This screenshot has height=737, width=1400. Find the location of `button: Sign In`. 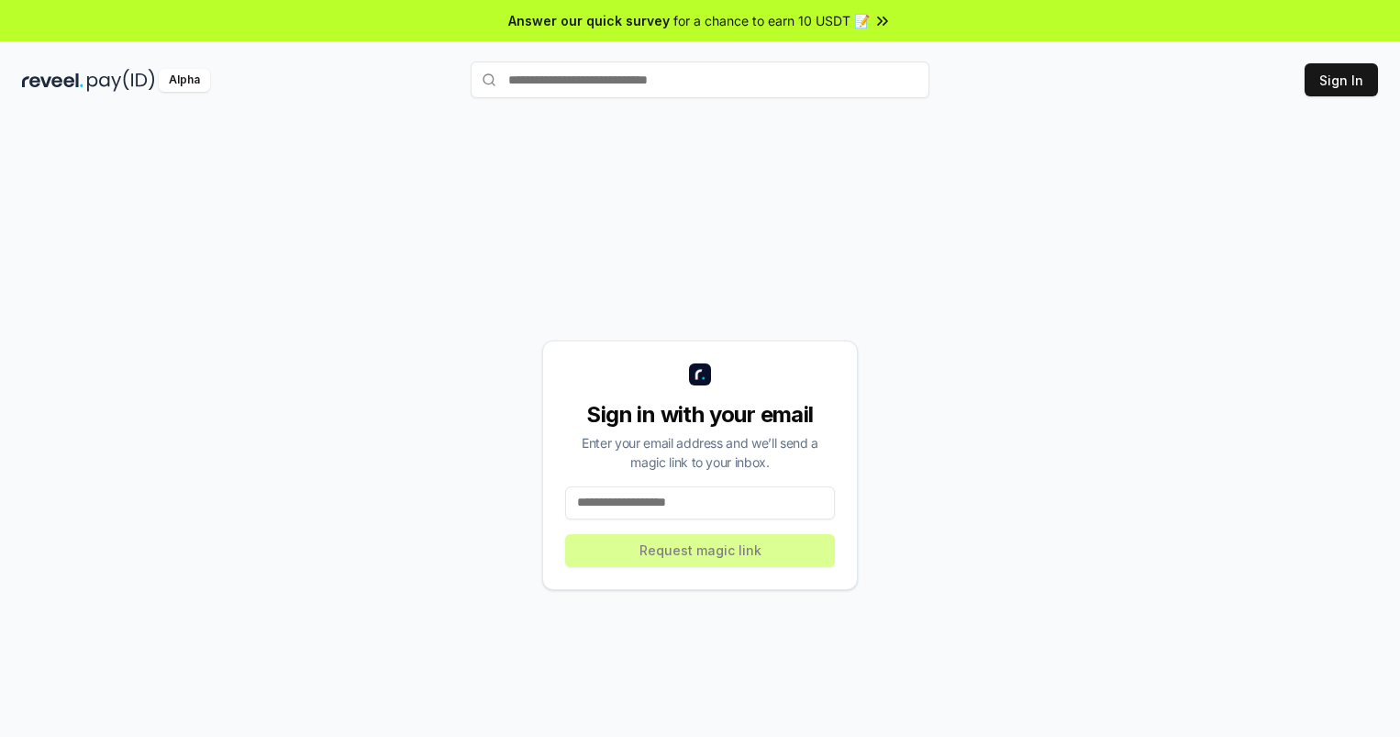

button: Sign In is located at coordinates (1342, 80).